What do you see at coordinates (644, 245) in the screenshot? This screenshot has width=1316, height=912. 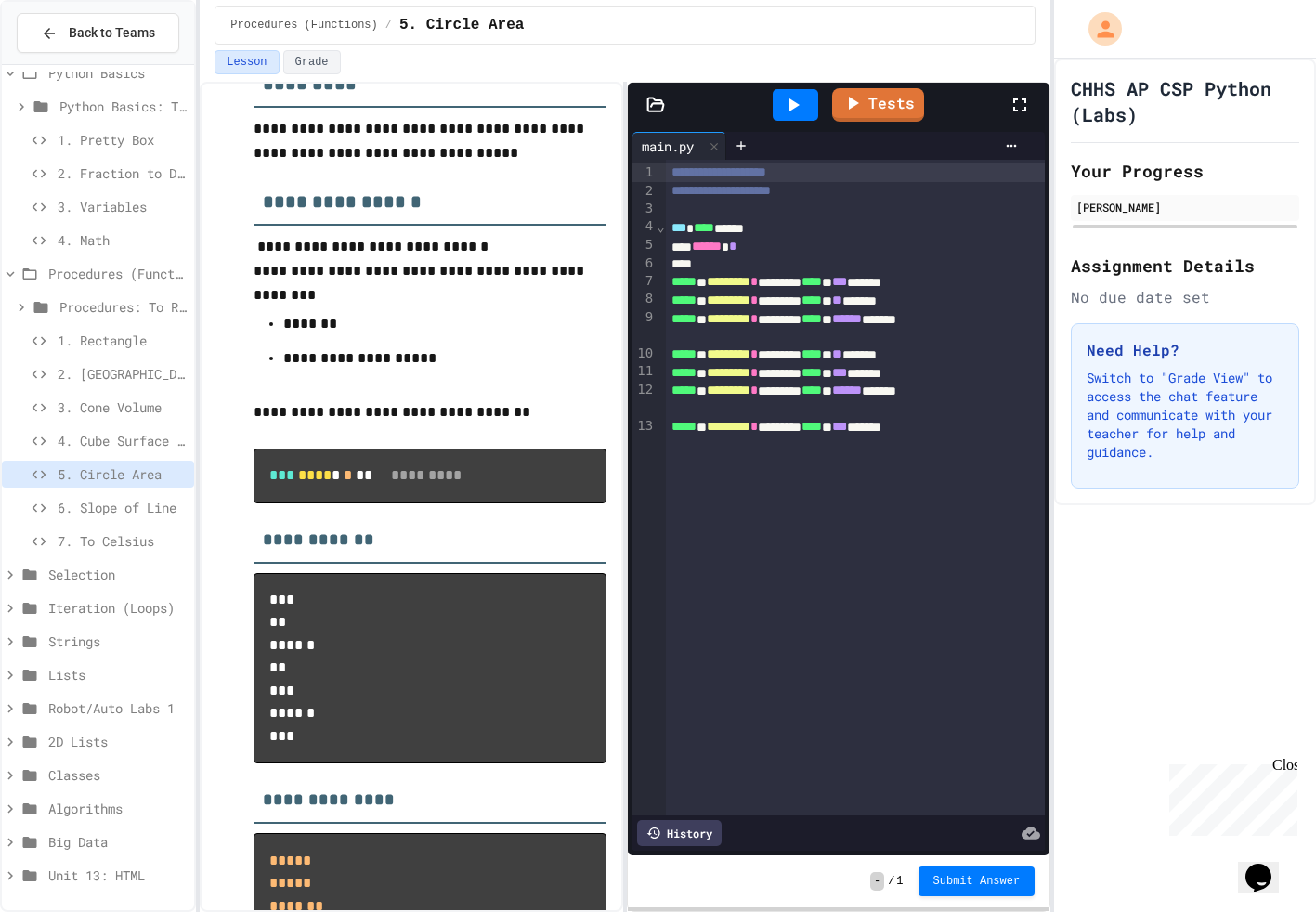 I see `div: 5` at bounding box center [644, 245].